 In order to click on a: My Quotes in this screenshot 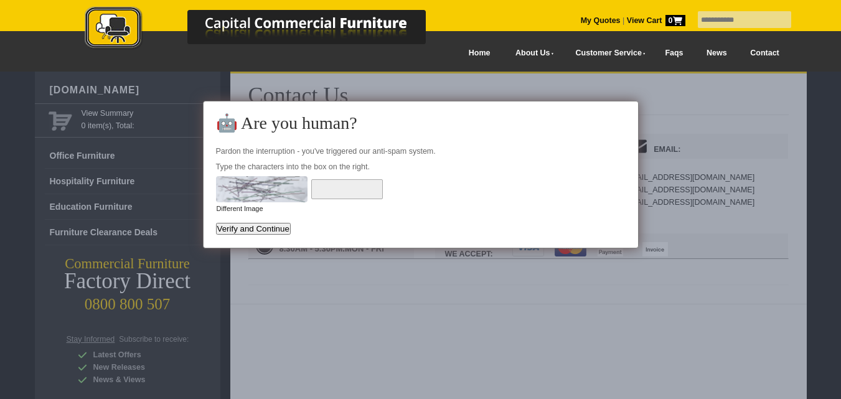, I will do `click(601, 21)`.